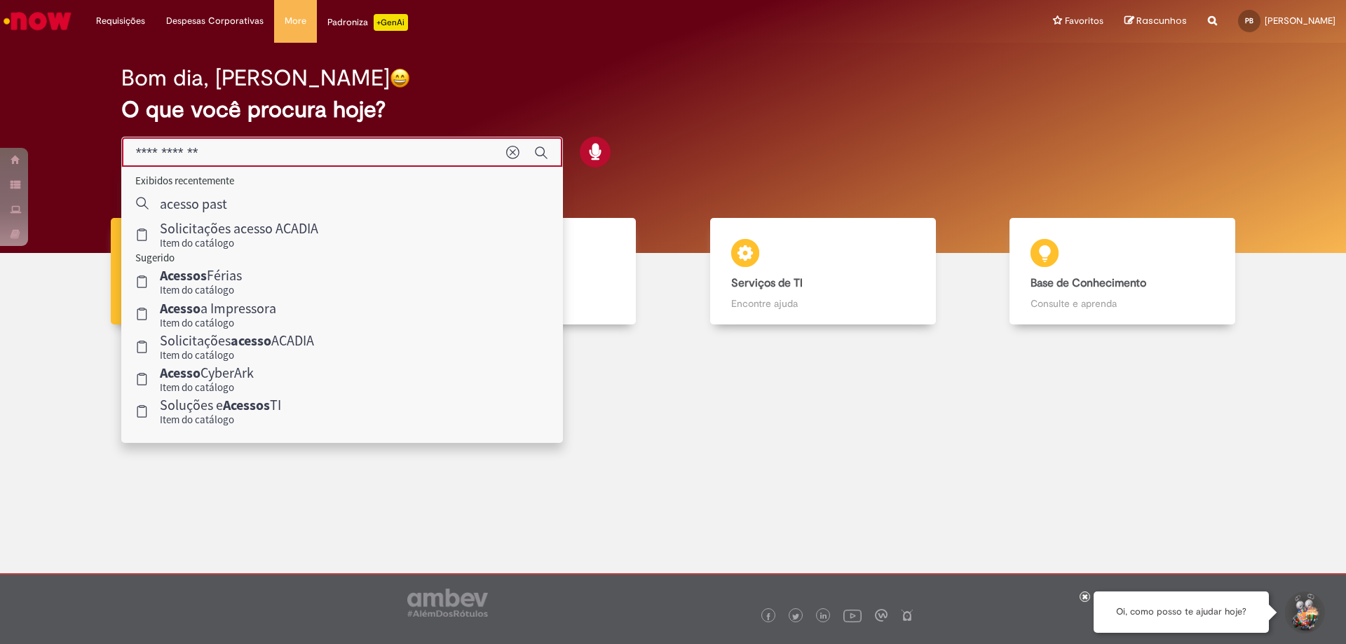 This screenshot has width=1346, height=644. I want to click on b: Base de Conhecimento, so click(1088, 283).